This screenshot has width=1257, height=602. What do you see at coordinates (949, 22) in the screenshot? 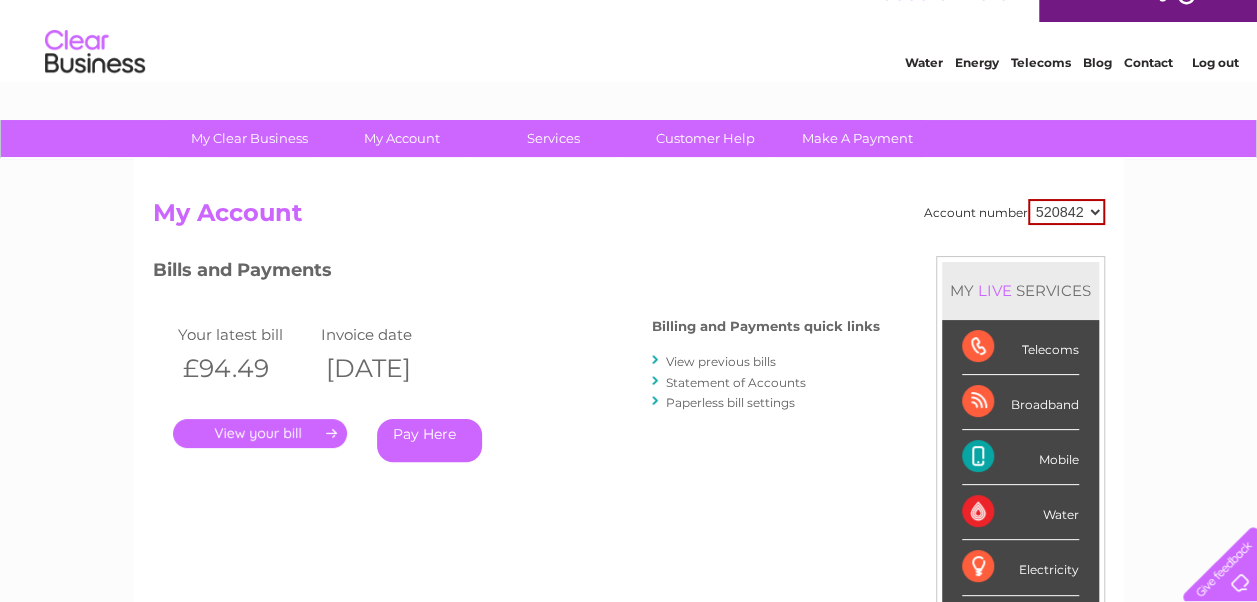
I see `a: 0333 014 3131` at bounding box center [949, 22].